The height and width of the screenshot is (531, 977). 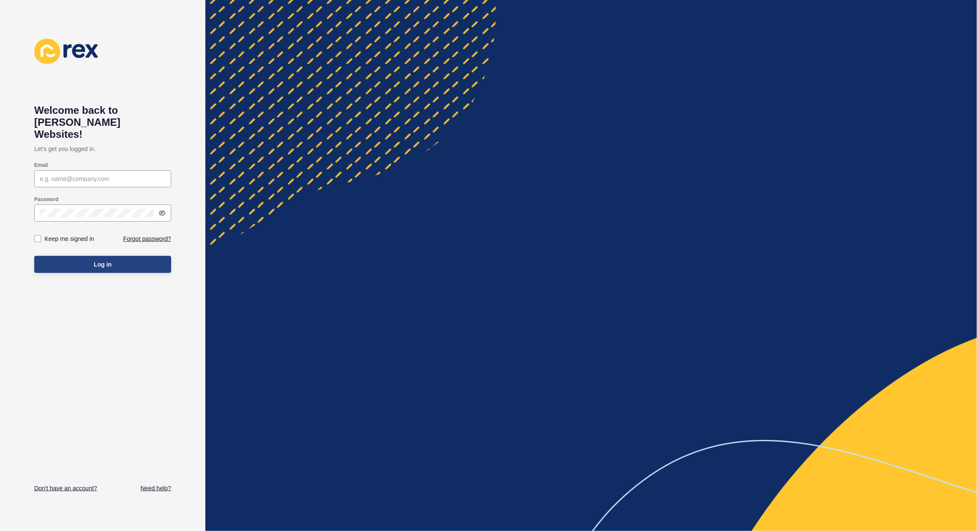 What do you see at coordinates (41, 165) in the screenshot?
I see `label: Email` at bounding box center [41, 165].